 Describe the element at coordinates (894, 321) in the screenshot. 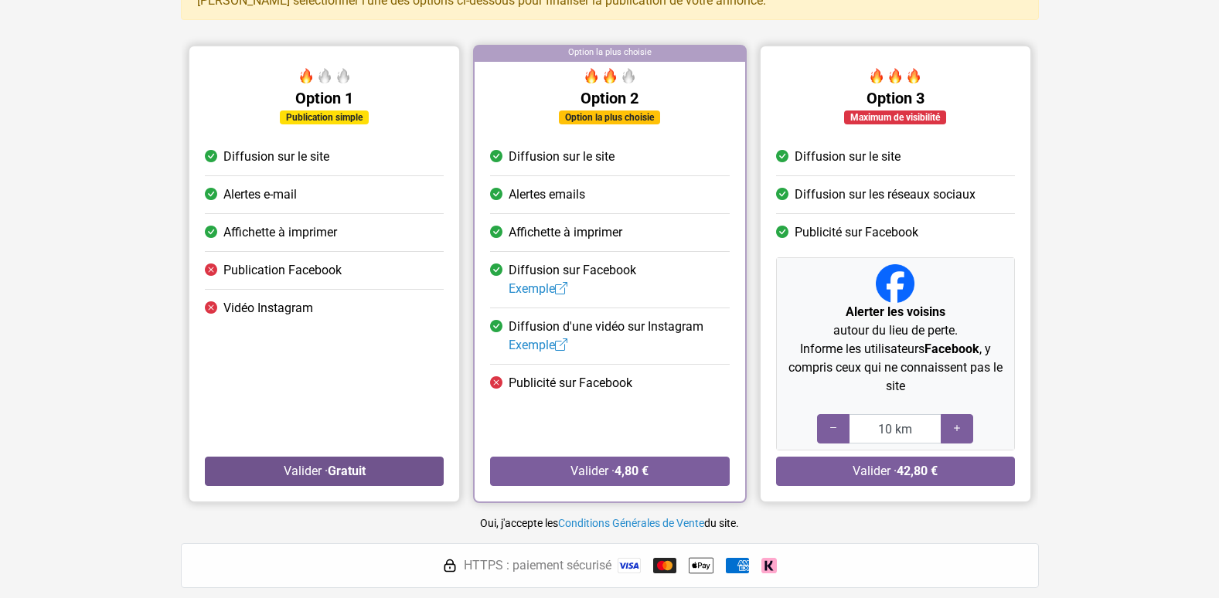

I see `p: autour du lieu de perte.` at that location.